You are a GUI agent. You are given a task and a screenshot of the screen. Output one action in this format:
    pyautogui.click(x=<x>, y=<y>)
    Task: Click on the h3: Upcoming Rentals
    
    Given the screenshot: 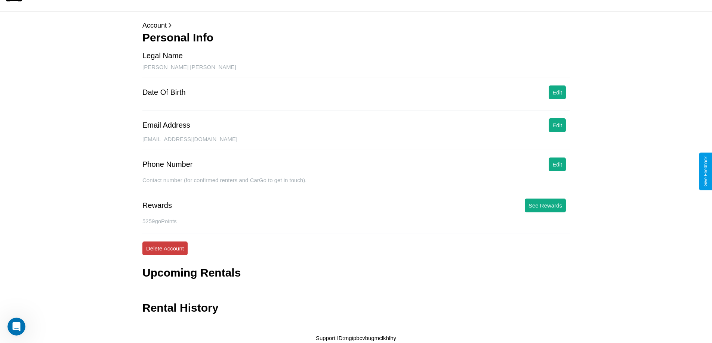 What is the action you would take?
    pyautogui.click(x=191, y=273)
    